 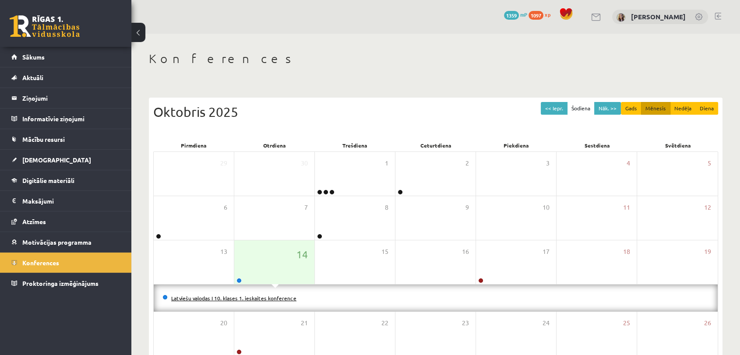 What do you see at coordinates (656, 108) in the screenshot?
I see `button: Mēnesis` at bounding box center [656, 108].